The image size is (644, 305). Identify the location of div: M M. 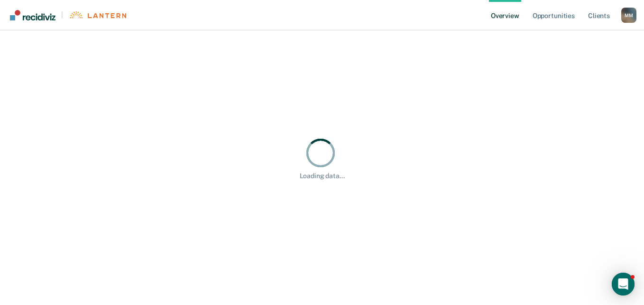
(629, 15).